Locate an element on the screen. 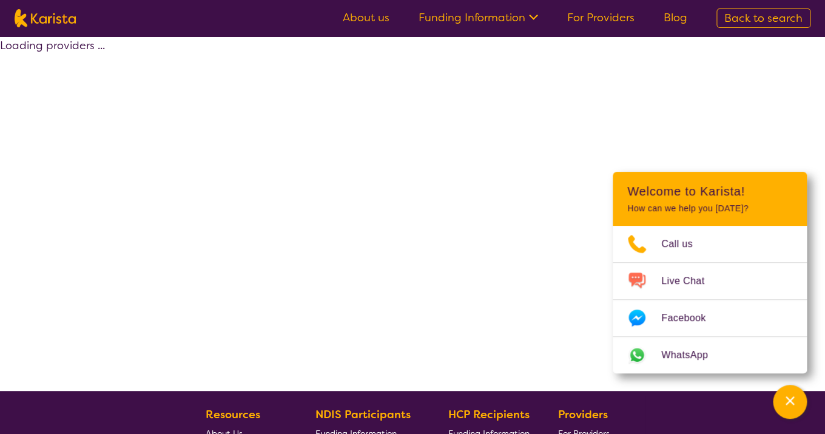  span: Facebook is located at coordinates (690, 318).